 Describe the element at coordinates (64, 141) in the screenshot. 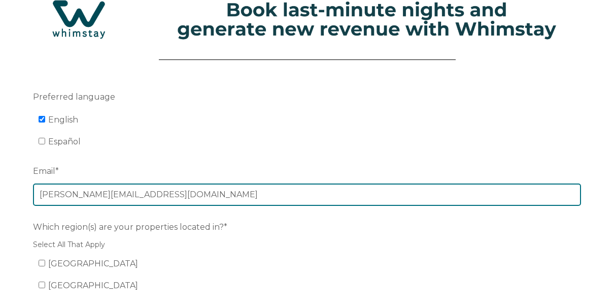

I see `span: Español` at that location.